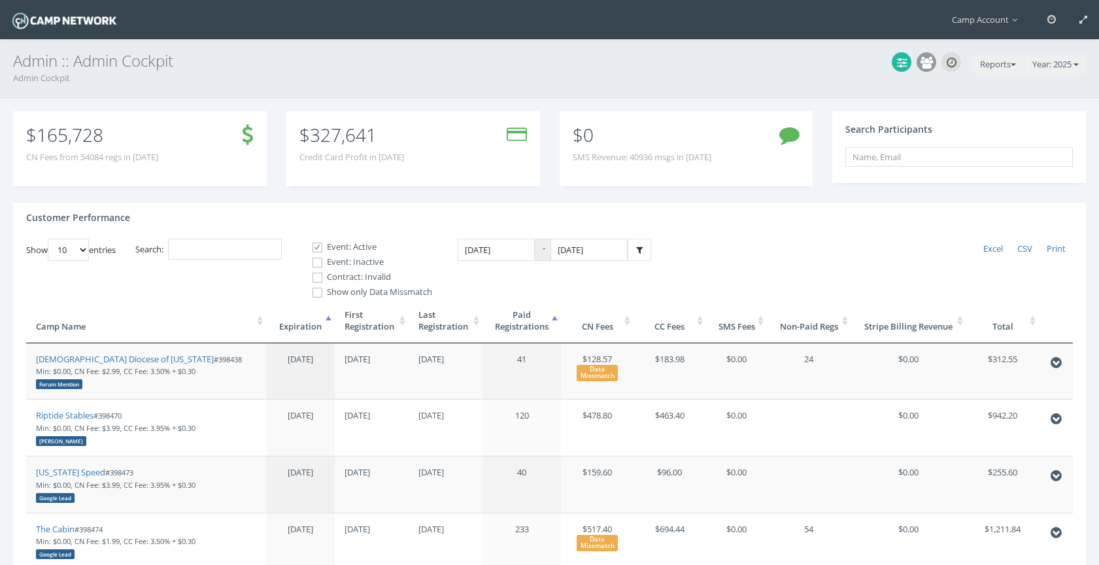  I want to click on small: #398473 Min: $0.00, CN Fee: $3.99, CC Fee: 3.95% + $0.30, so click(116, 485).